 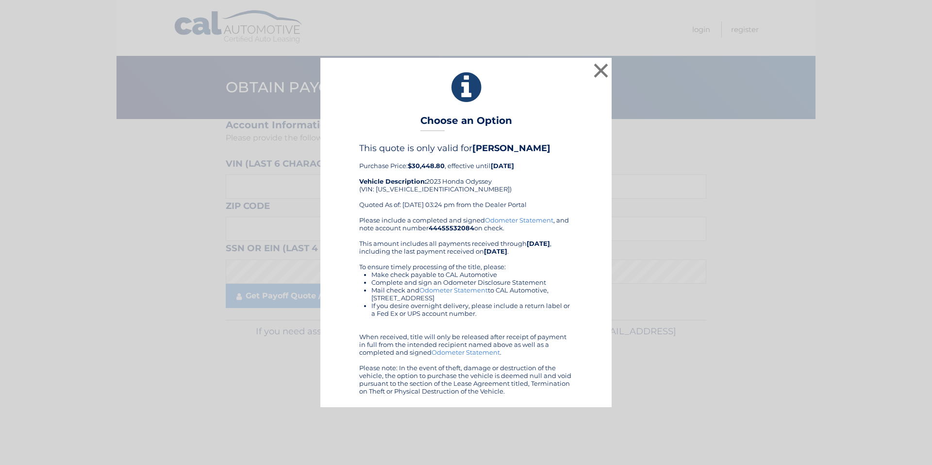 I want to click on li: Complete and sign an Odometer Disclosure Statement, so click(x=472, y=282).